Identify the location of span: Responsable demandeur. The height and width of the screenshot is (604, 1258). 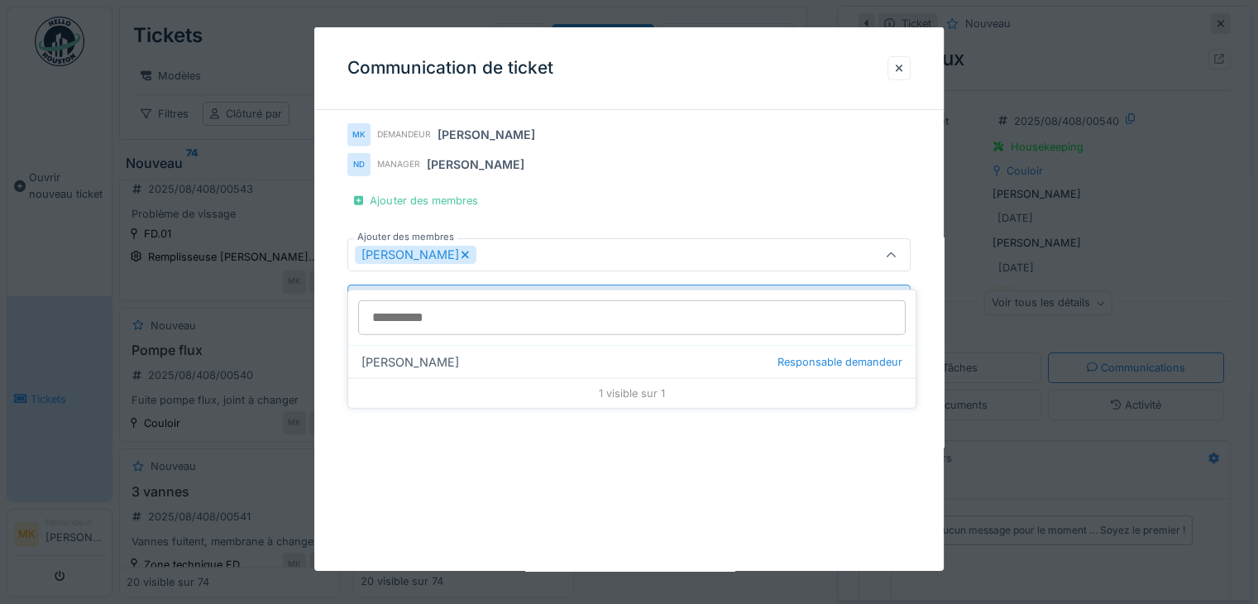
(839, 361).